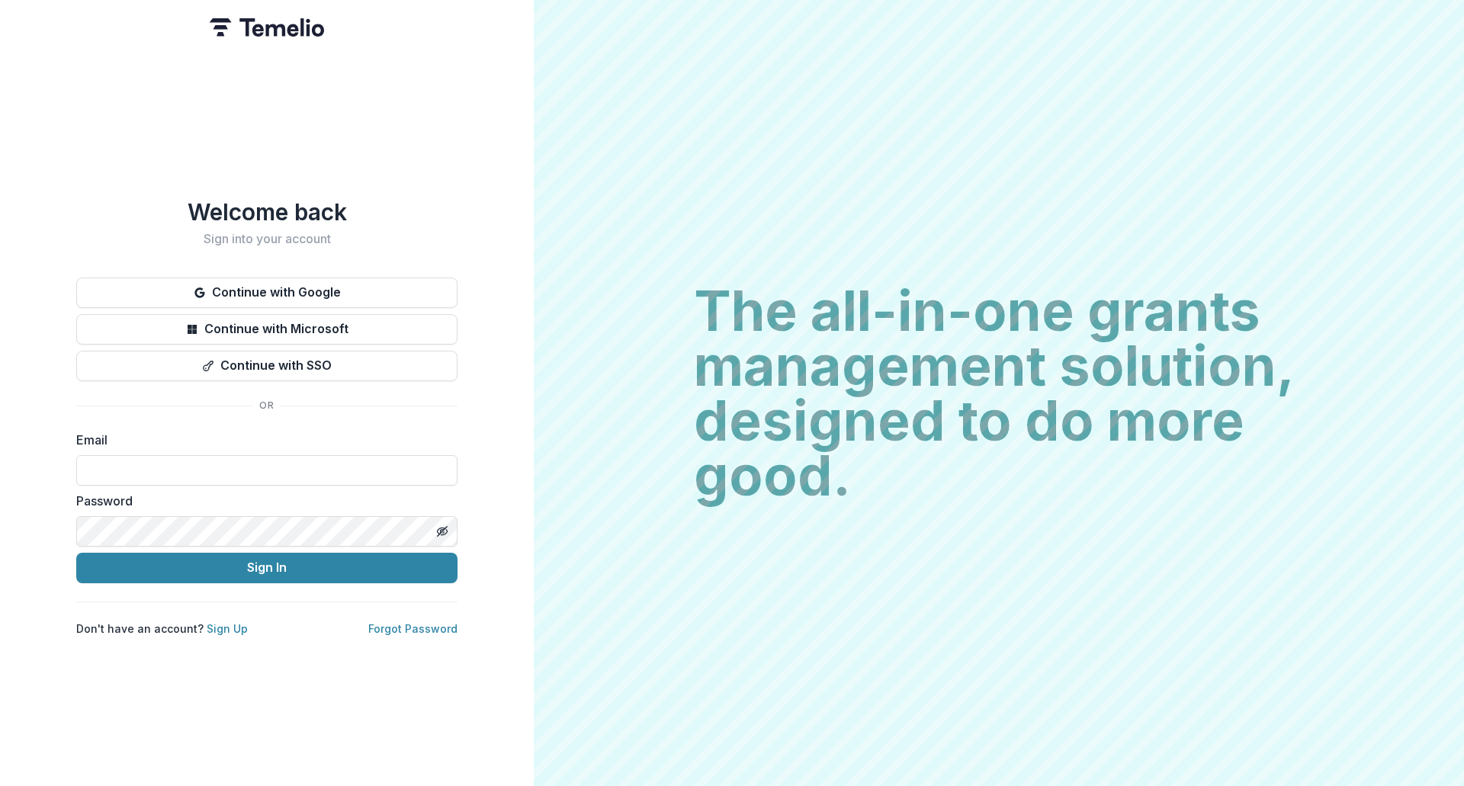 This screenshot has width=1464, height=786. Describe the element at coordinates (267, 329) in the screenshot. I see `button: Continue with Microsoft` at that location.